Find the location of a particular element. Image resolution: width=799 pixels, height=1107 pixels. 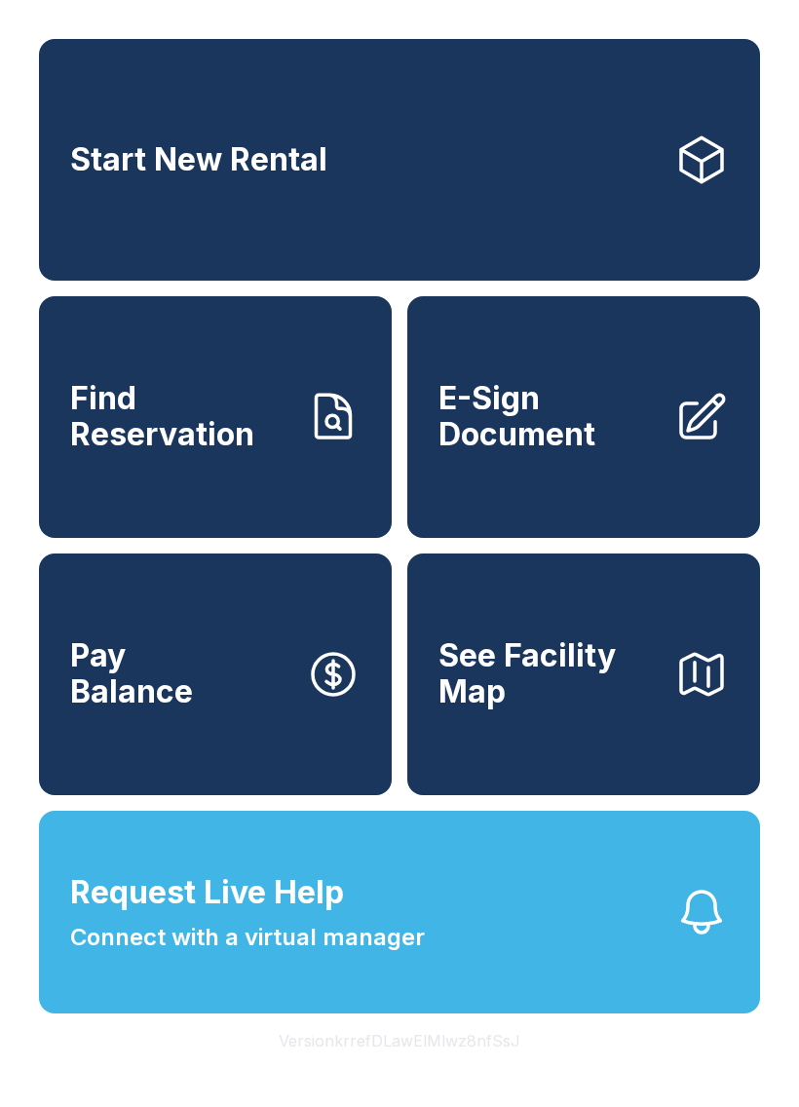

span: Connect with a virtual manager is located at coordinates (248, 938).